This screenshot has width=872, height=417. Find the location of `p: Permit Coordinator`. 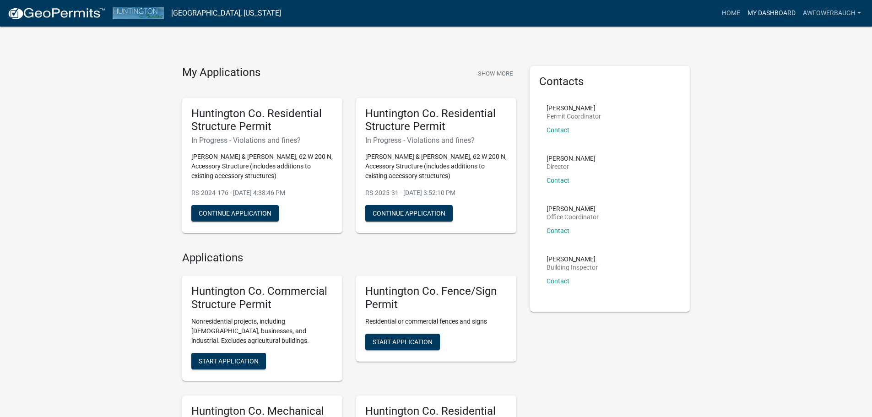

p: Permit Coordinator is located at coordinates (573, 116).